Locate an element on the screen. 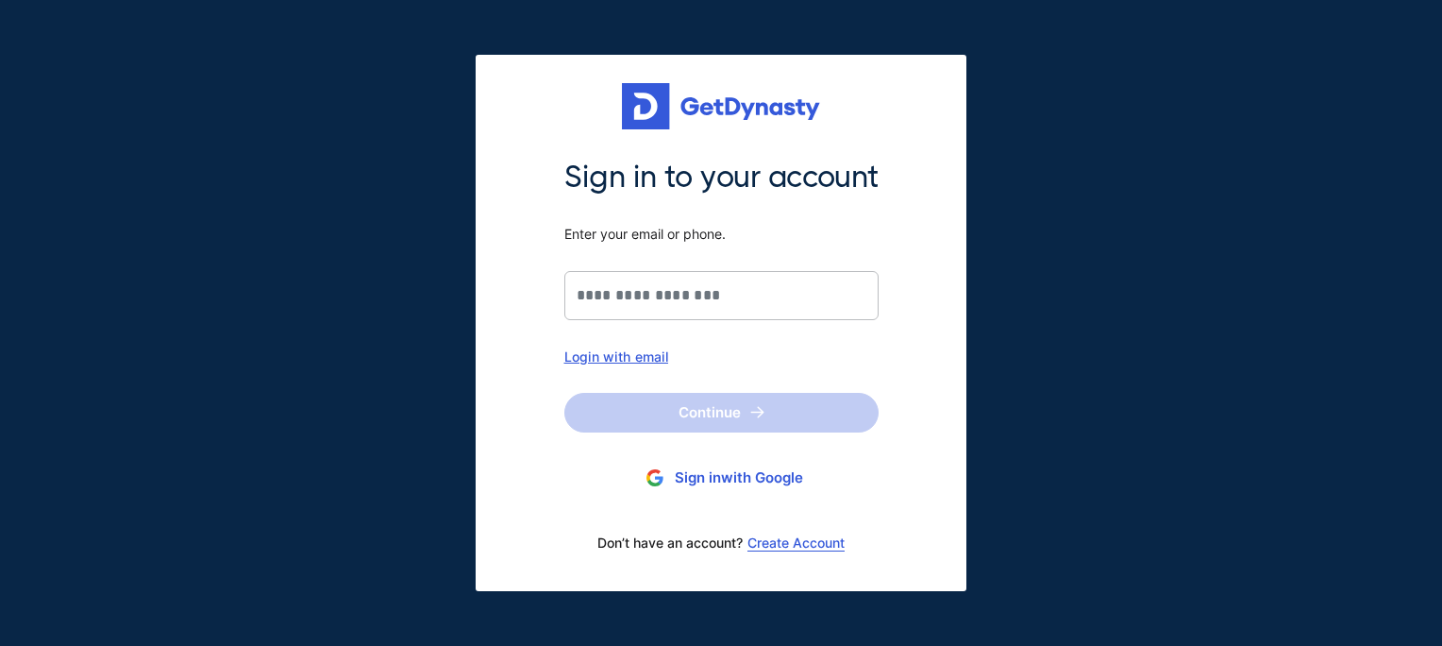 The image size is (1442, 646). a: Create Account is located at coordinates (796, 543).